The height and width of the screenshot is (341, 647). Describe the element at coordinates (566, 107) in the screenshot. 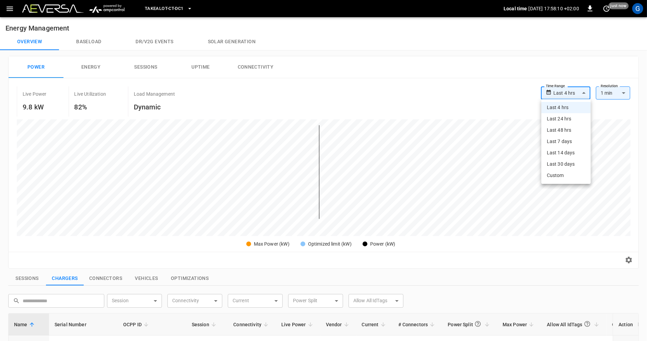

I see `li: Last 4 hrs` at that location.